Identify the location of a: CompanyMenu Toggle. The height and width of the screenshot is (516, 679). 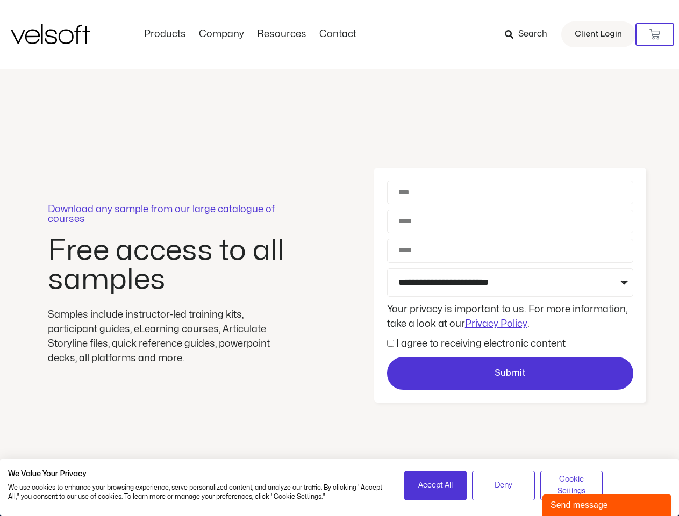
(221, 34).